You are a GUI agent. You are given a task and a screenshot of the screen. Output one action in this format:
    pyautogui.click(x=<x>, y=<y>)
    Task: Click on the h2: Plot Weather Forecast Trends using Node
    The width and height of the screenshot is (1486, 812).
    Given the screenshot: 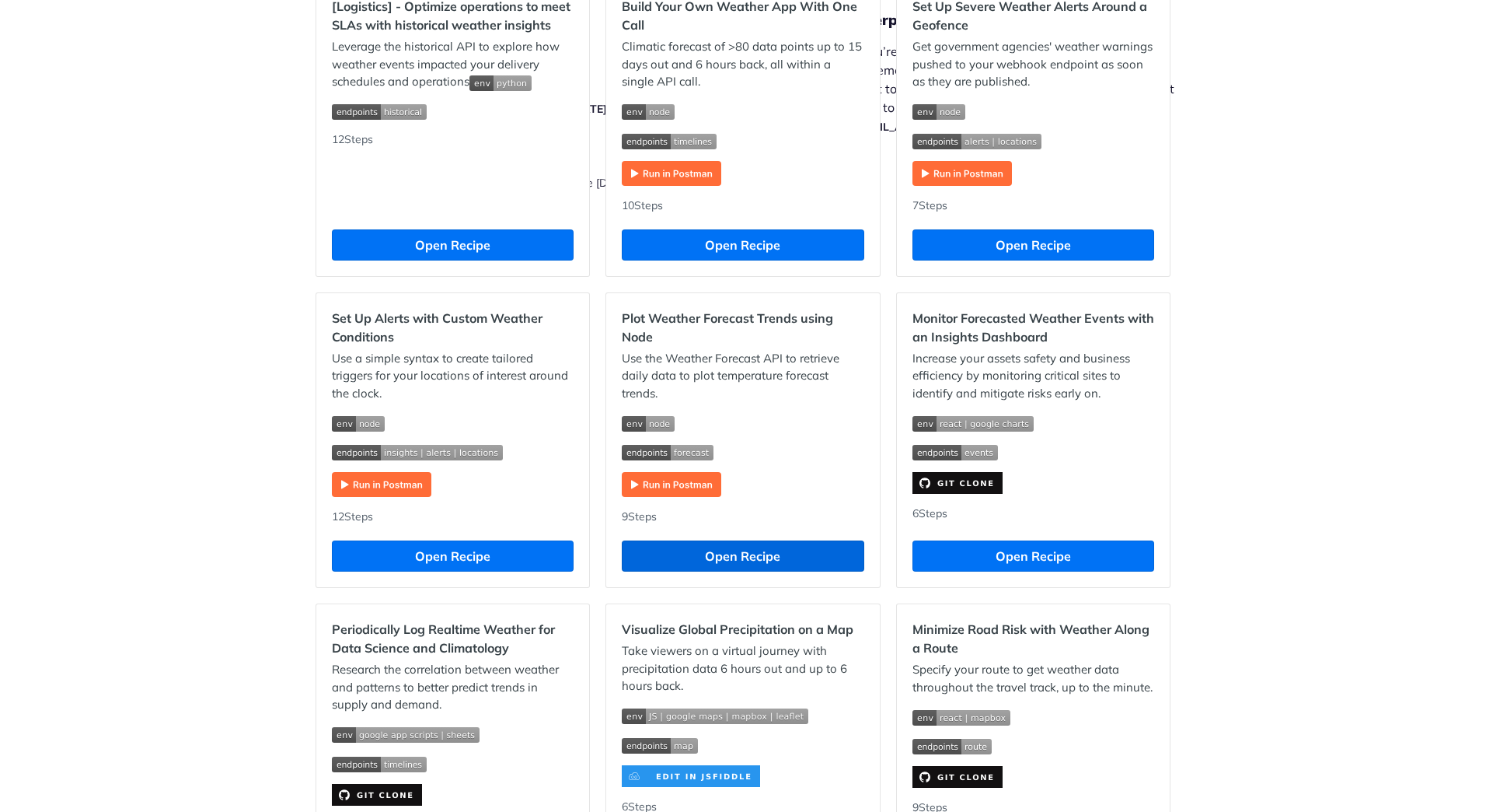 What is the action you would take?
    pyautogui.click(x=743, y=328)
    